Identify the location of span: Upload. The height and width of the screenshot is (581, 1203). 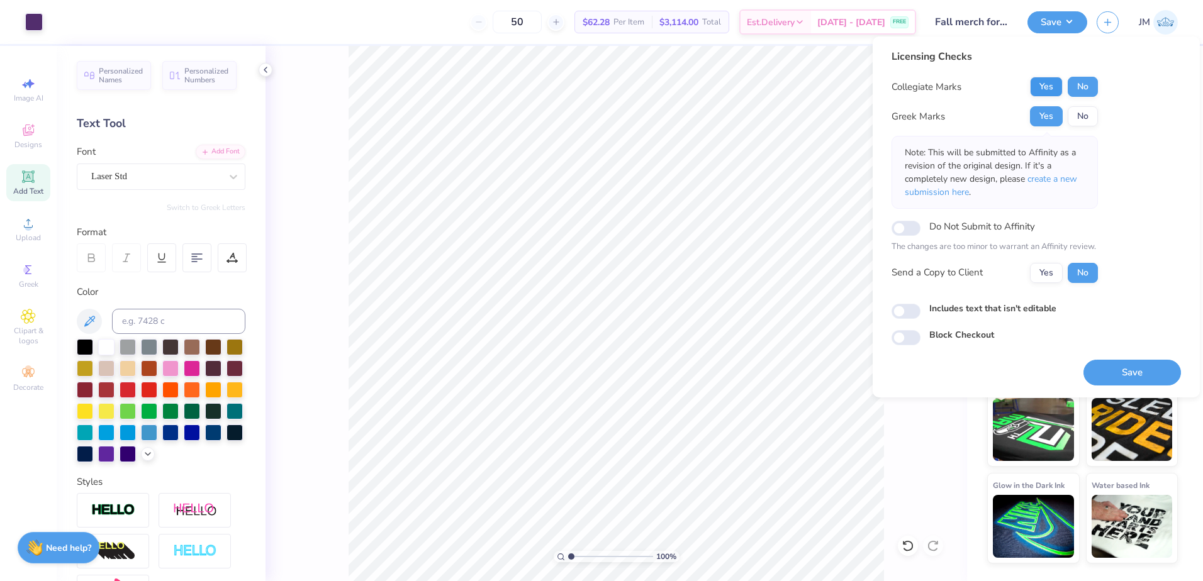
(28, 238).